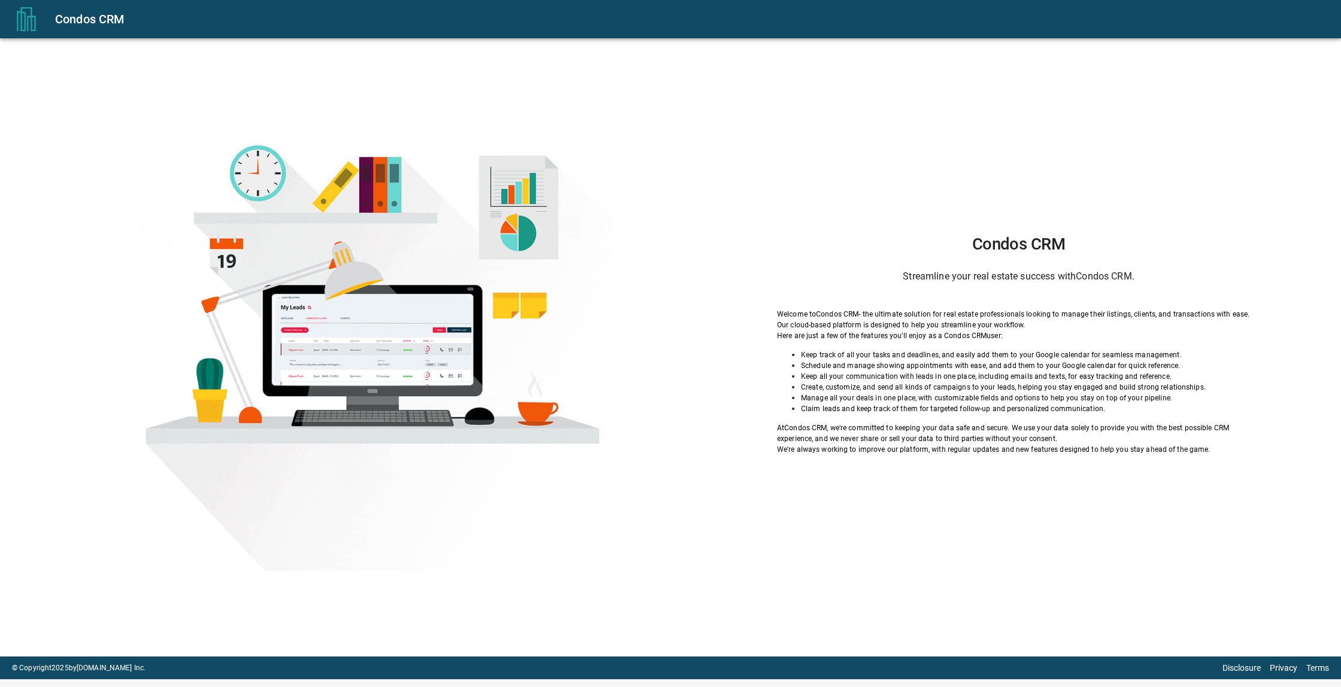 Image resolution: width=1341 pixels, height=687 pixels. What do you see at coordinates (691, 19) in the screenshot?
I see `div: Condos CRM` at bounding box center [691, 19].